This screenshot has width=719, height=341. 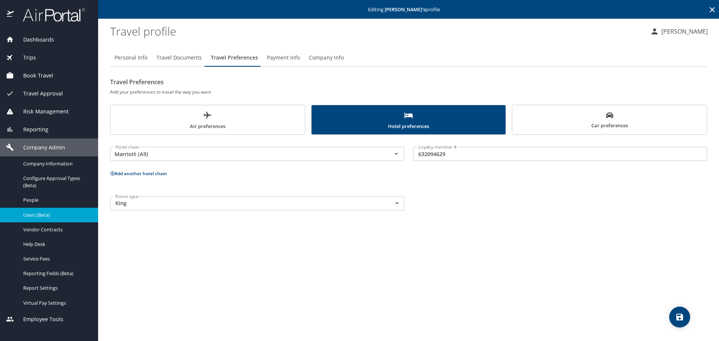 I want to click on button: Add another hotel chain, so click(x=138, y=173).